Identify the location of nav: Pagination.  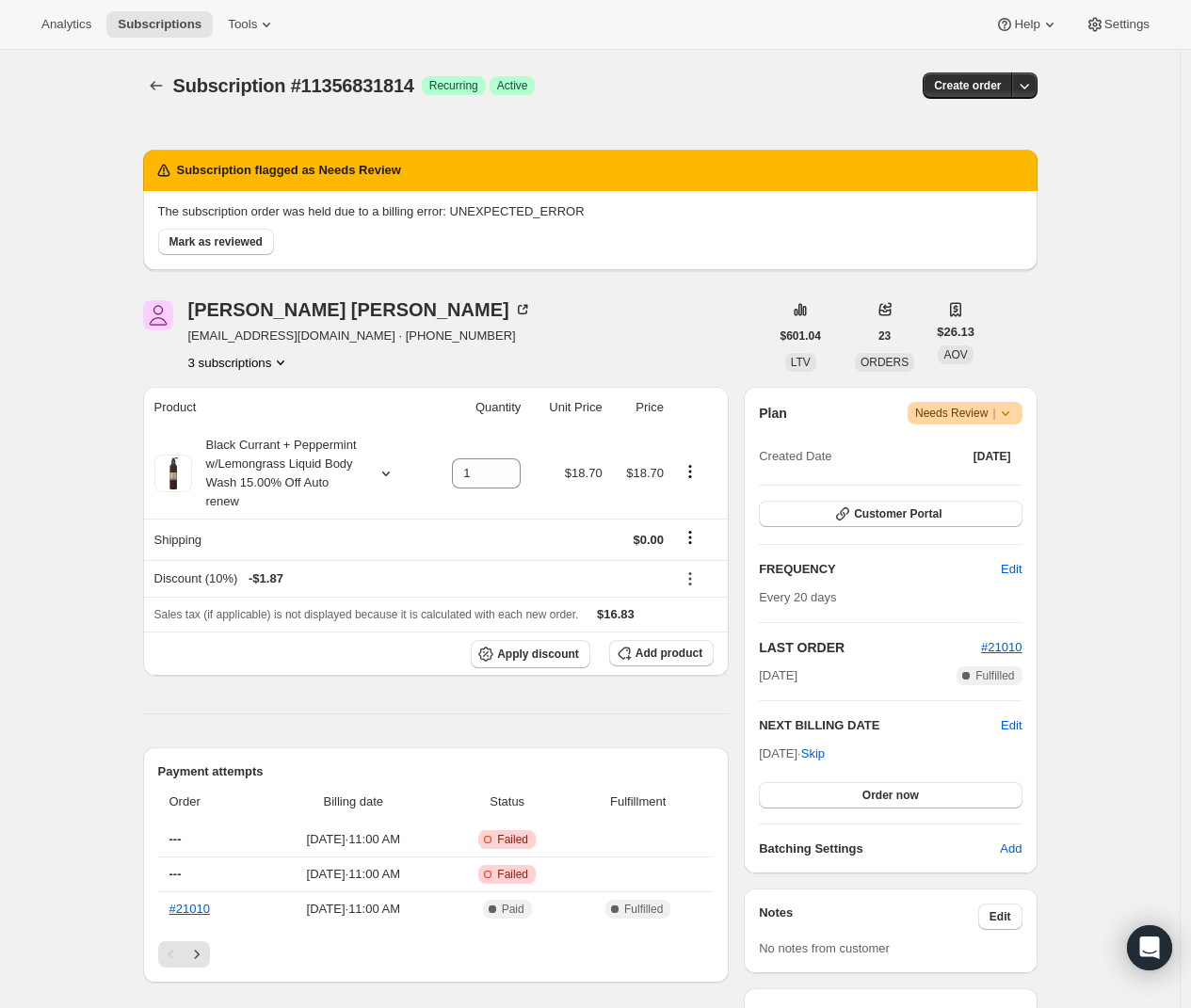
(436, 955).